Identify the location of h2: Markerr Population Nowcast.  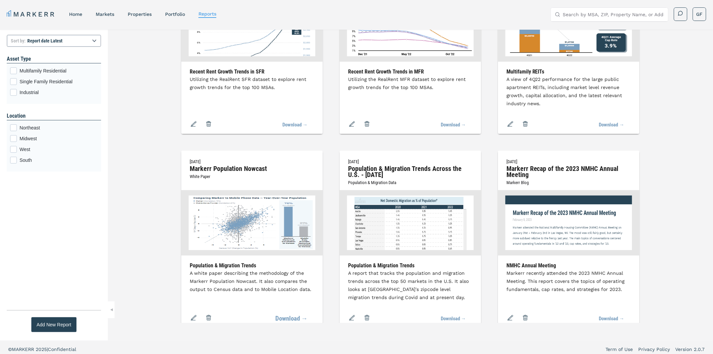
(252, 168).